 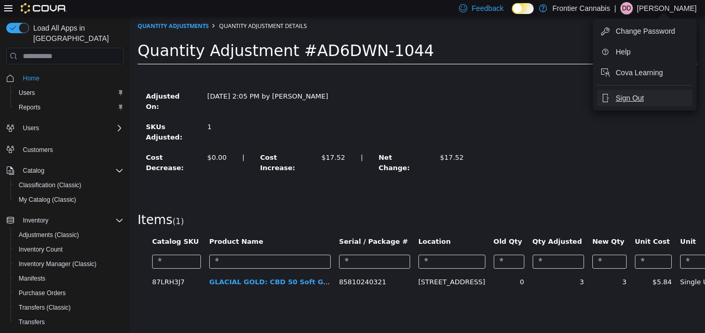 I want to click on label: Cost Decrease:, so click(x=39, y=146).